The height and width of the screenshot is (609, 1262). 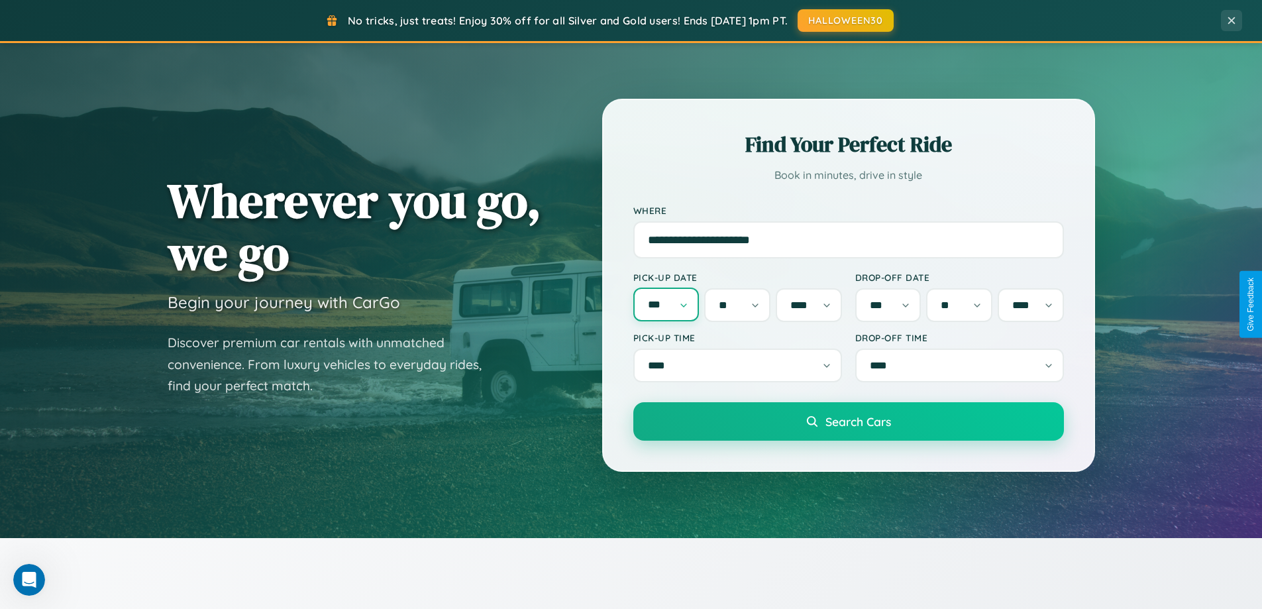 I want to click on label: Drop-off Time, so click(x=959, y=337).